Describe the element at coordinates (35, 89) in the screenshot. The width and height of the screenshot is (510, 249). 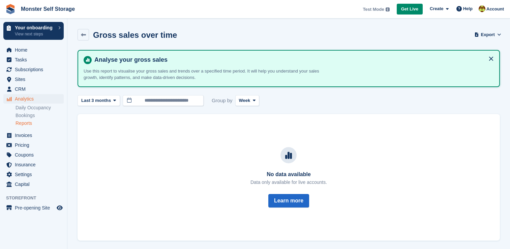
I see `span: CRM` at that location.